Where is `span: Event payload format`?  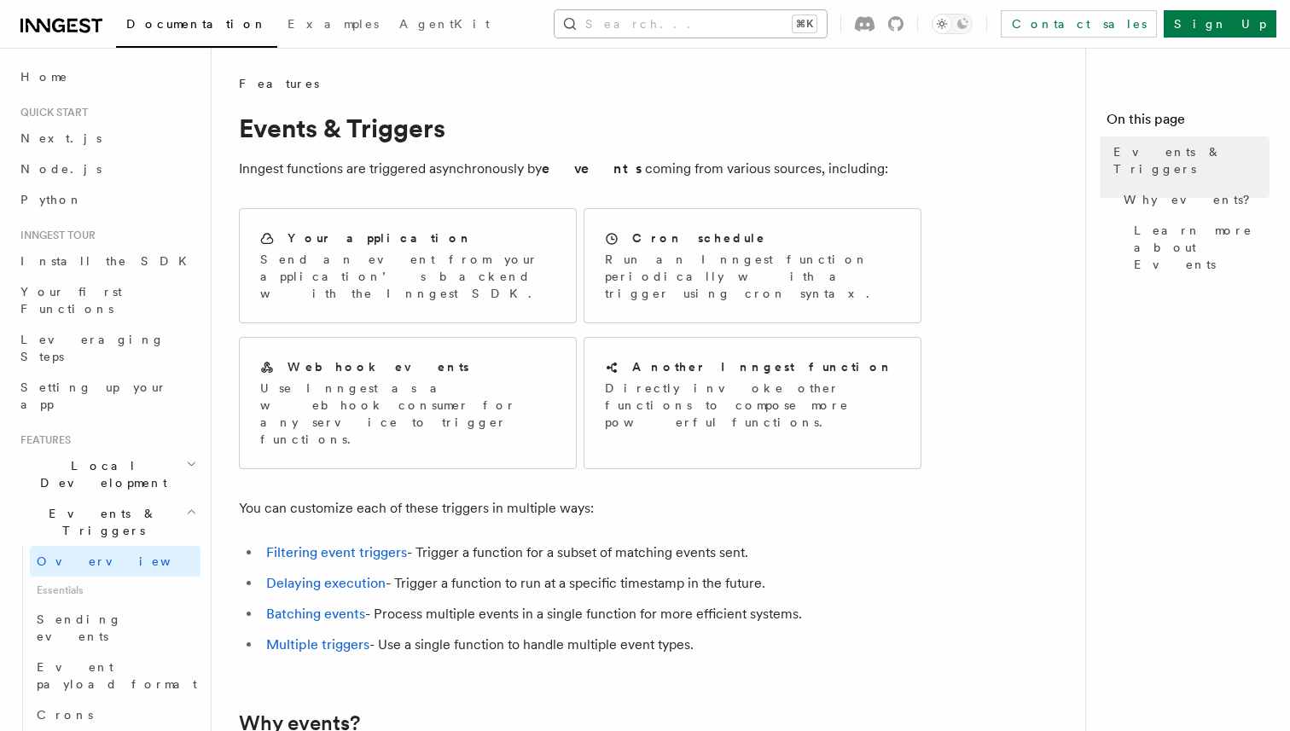
span: Event payload format is located at coordinates (117, 676).